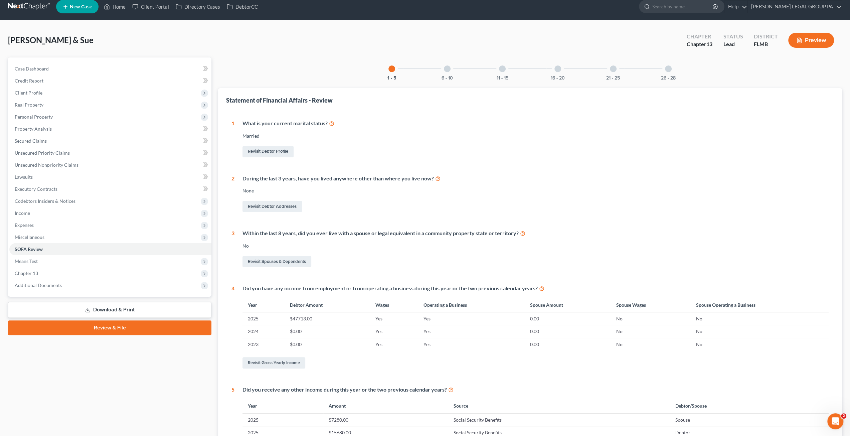 This screenshot has height=436, width=850. What do you see at coordinates (386, 406) in the screenshot?
I see `th: Amount` at bounding box center [386, 406].